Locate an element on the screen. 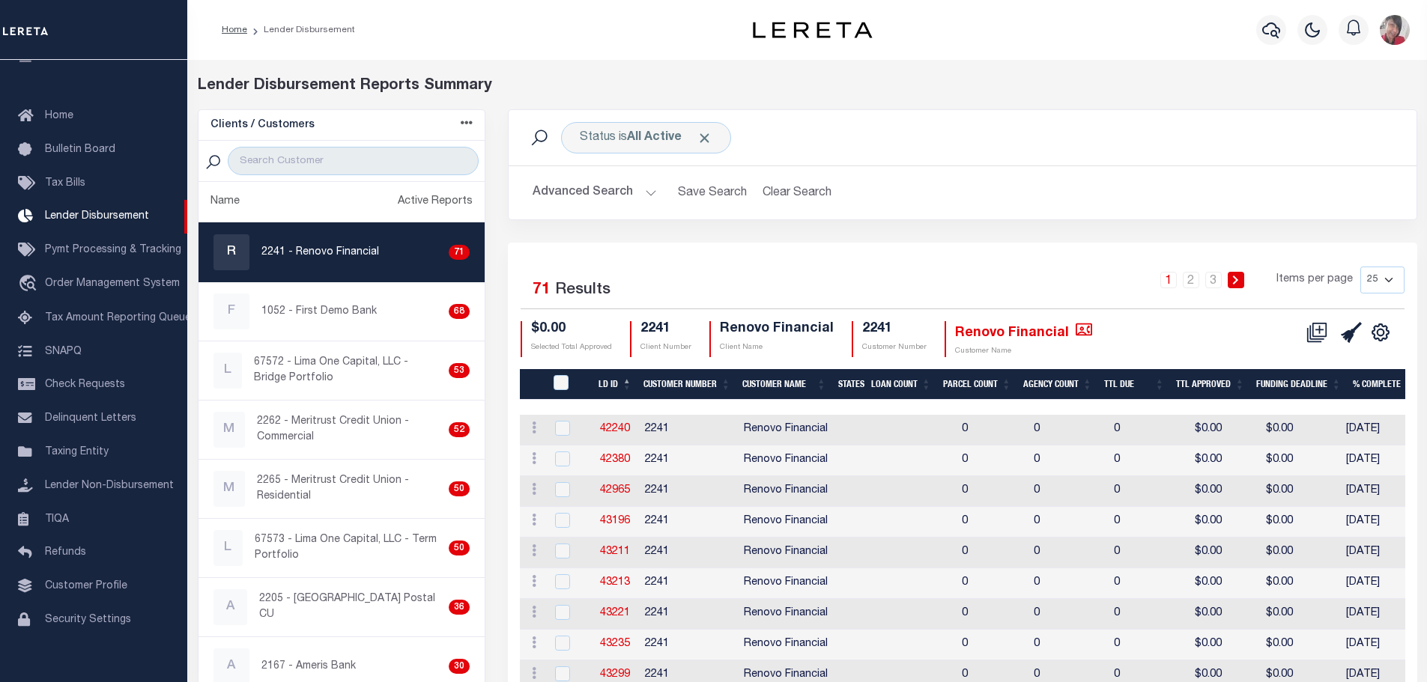  th: Loan Count: activate to sort column ascending is located at coordinates (901, 384).